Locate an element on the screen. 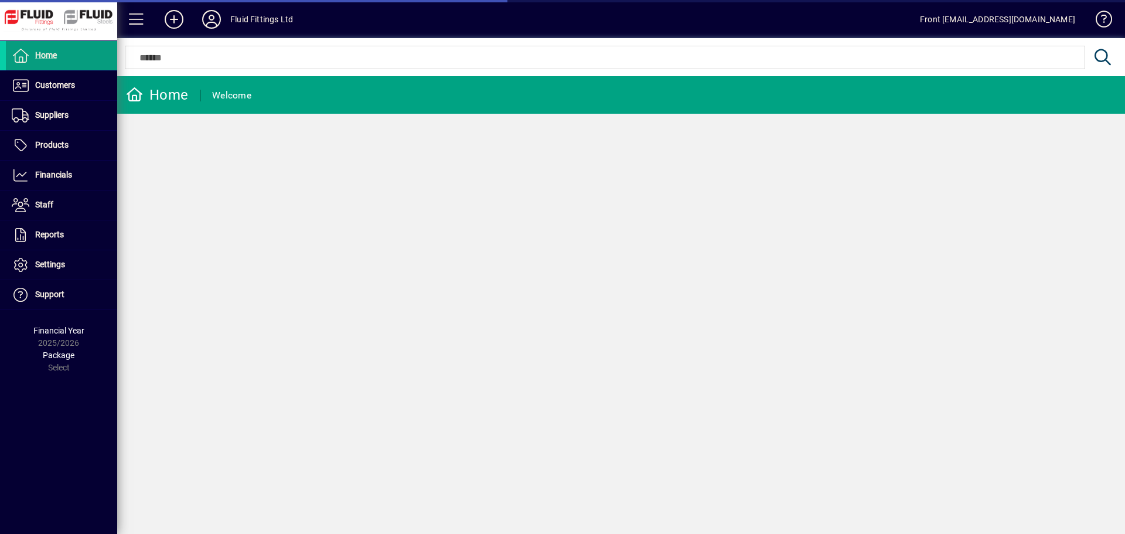 The width and height of the screenshot is (1125, 534). button: Add is located at coordinates (174, 19).